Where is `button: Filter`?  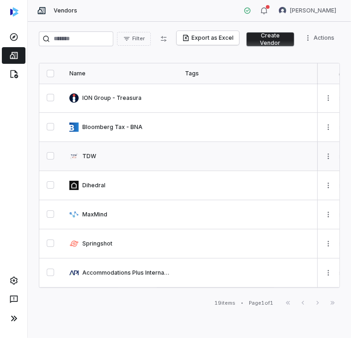 button: Filter is located at coordinates (134, 39).